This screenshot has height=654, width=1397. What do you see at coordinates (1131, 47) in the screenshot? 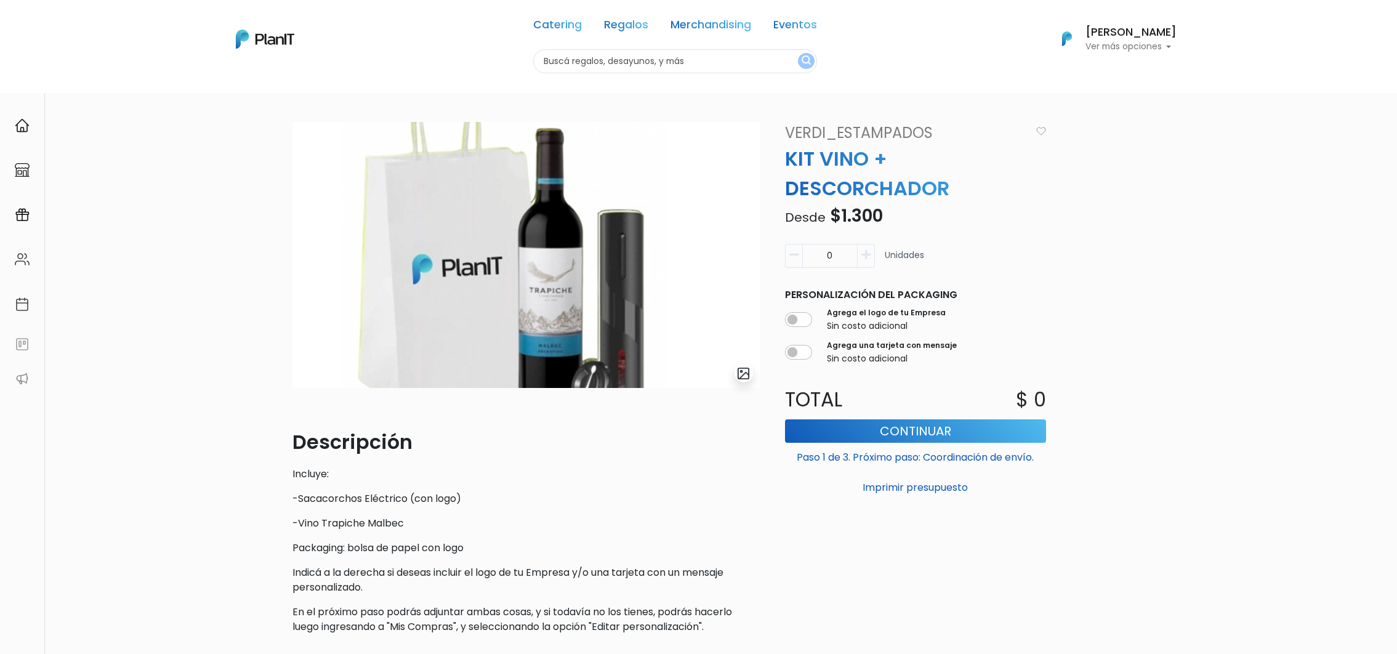
I see `p: Ver más opciones` at bounding box center [1131, 47].